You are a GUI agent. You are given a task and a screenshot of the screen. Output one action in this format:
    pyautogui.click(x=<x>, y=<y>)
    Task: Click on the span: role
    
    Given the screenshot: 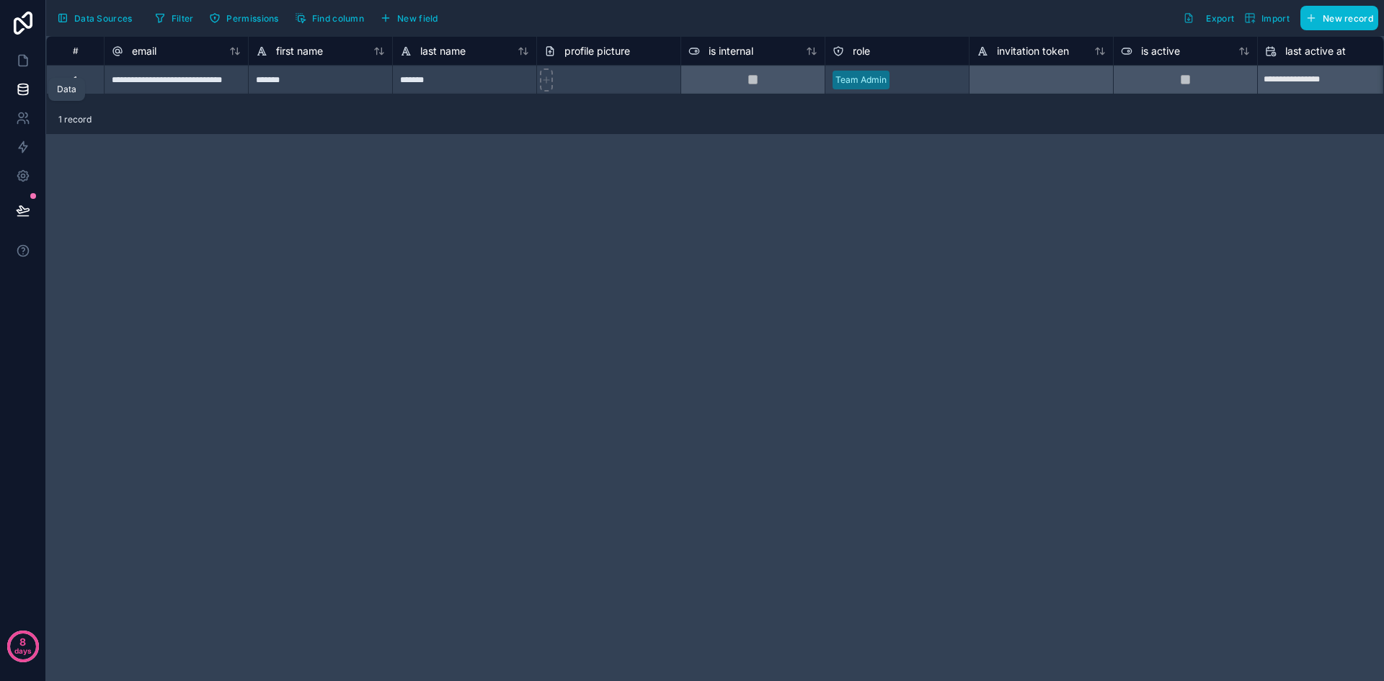 What is the action you would take?
    pyautogui.click(x=862, y=51)
    